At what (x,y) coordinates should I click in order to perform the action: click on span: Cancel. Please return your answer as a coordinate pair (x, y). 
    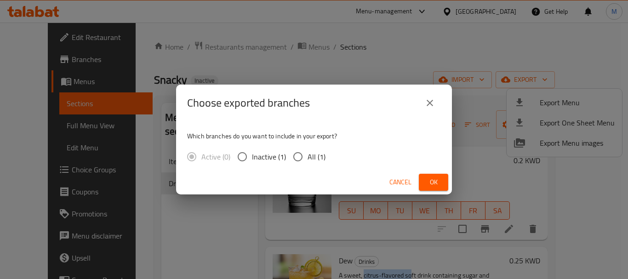
    Looking at the image, I should click on (400, 182).